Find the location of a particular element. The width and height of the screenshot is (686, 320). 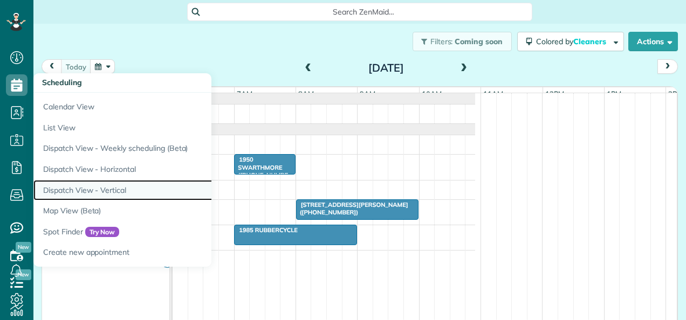

span: New is located at coordinates (23, 247).